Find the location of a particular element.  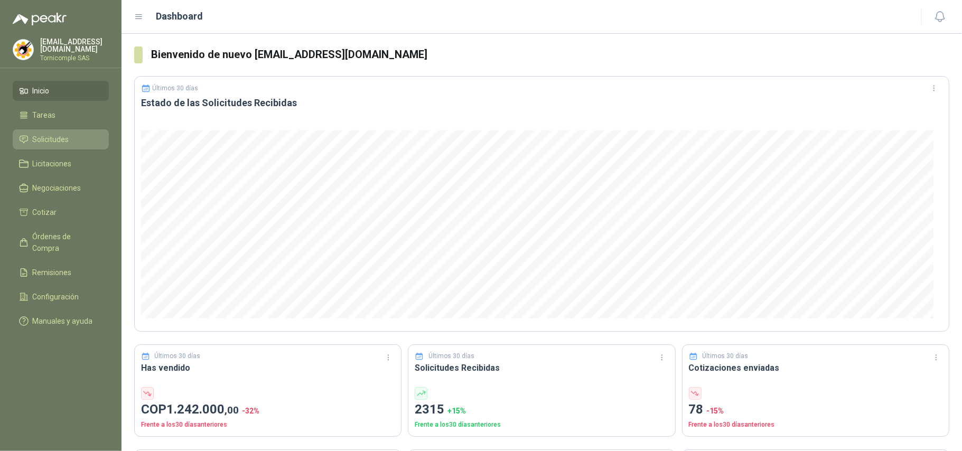

span: Licitaciones is located at coordinates (52, 164).